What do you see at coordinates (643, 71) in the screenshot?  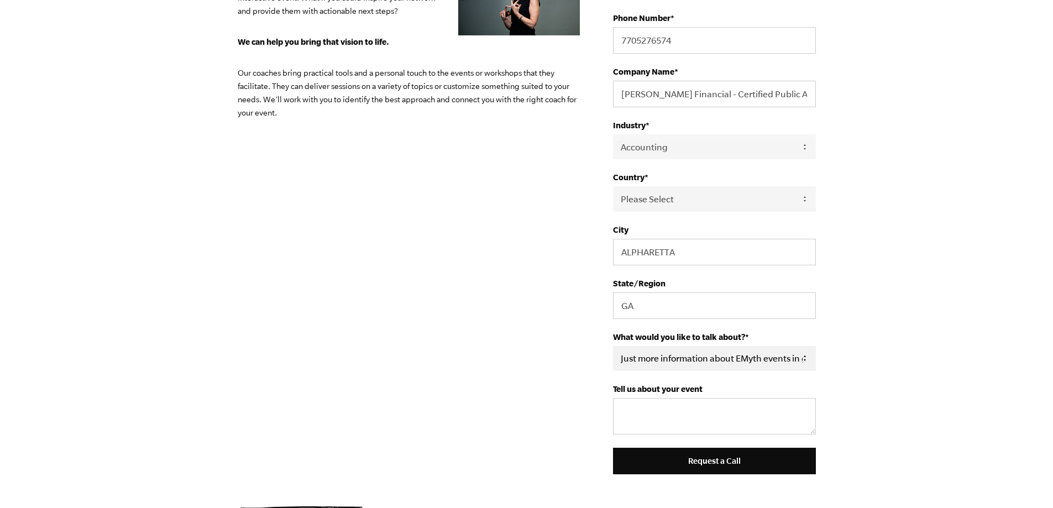 I see `span: Company Name` at bounding box center [643, 71].